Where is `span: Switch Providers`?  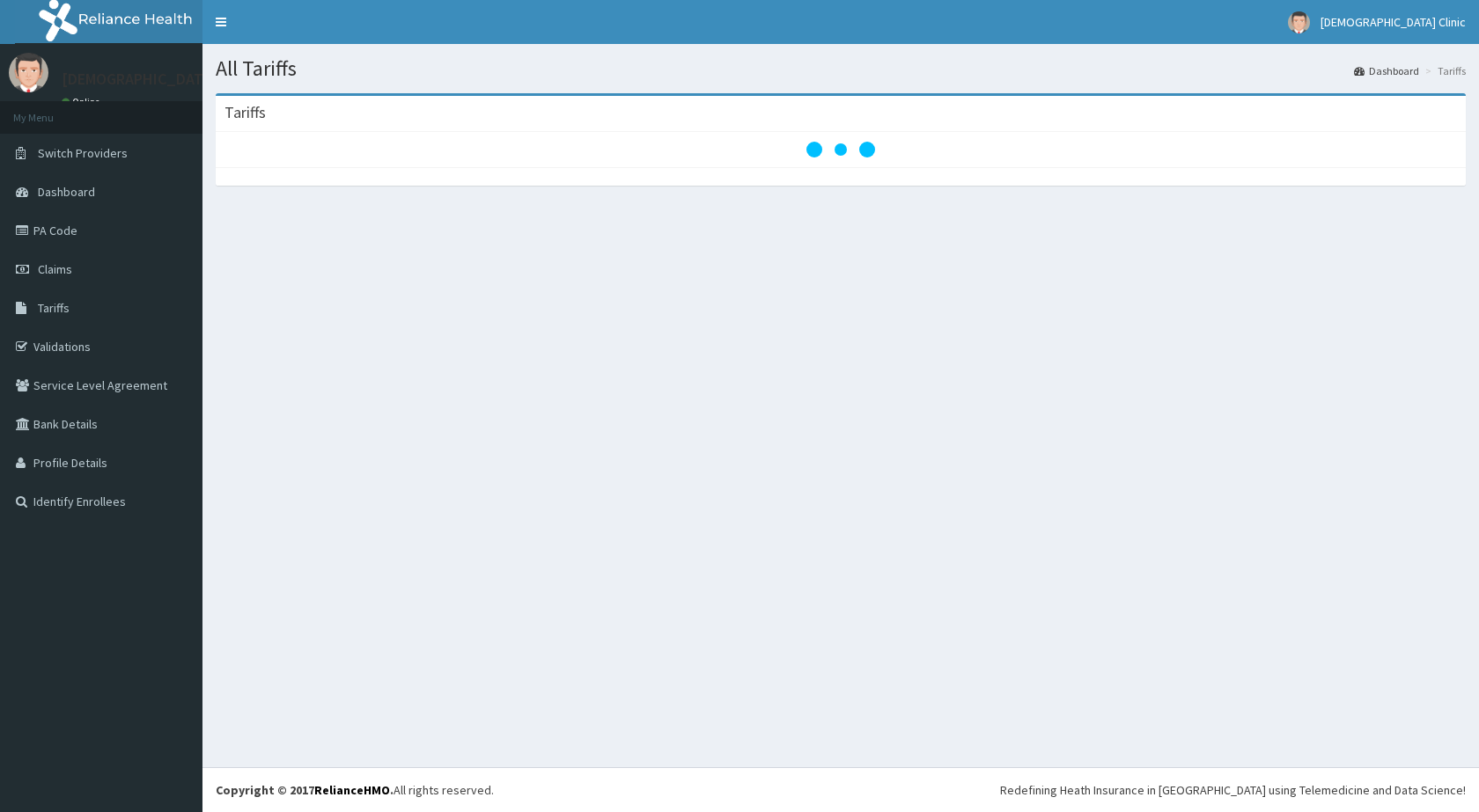 span: Switch Providers is located at coordinates (83, 153).